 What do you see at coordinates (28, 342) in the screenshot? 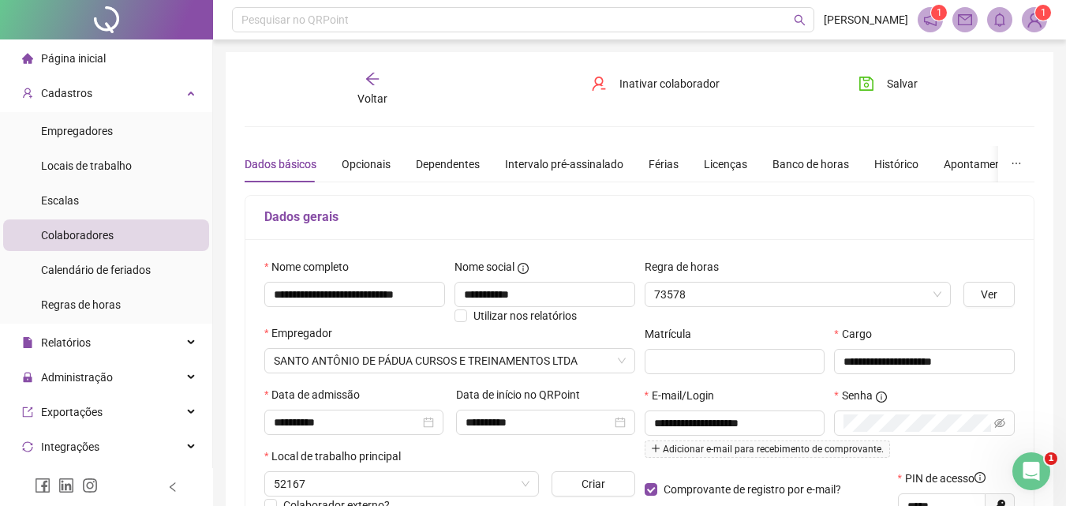
I see `span: file` at bounding box center [28, 342].